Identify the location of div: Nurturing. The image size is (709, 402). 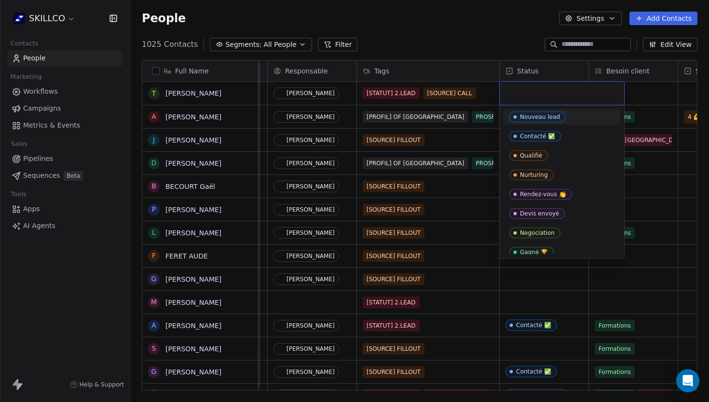
(534, 175).